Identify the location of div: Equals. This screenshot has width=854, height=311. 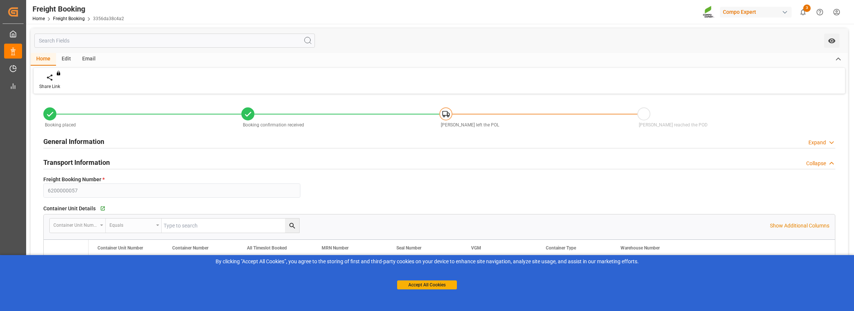
(131, 224).